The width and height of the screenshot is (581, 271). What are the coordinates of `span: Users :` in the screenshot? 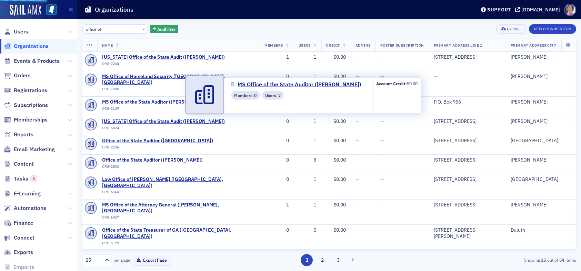 It's located at (272, 95).